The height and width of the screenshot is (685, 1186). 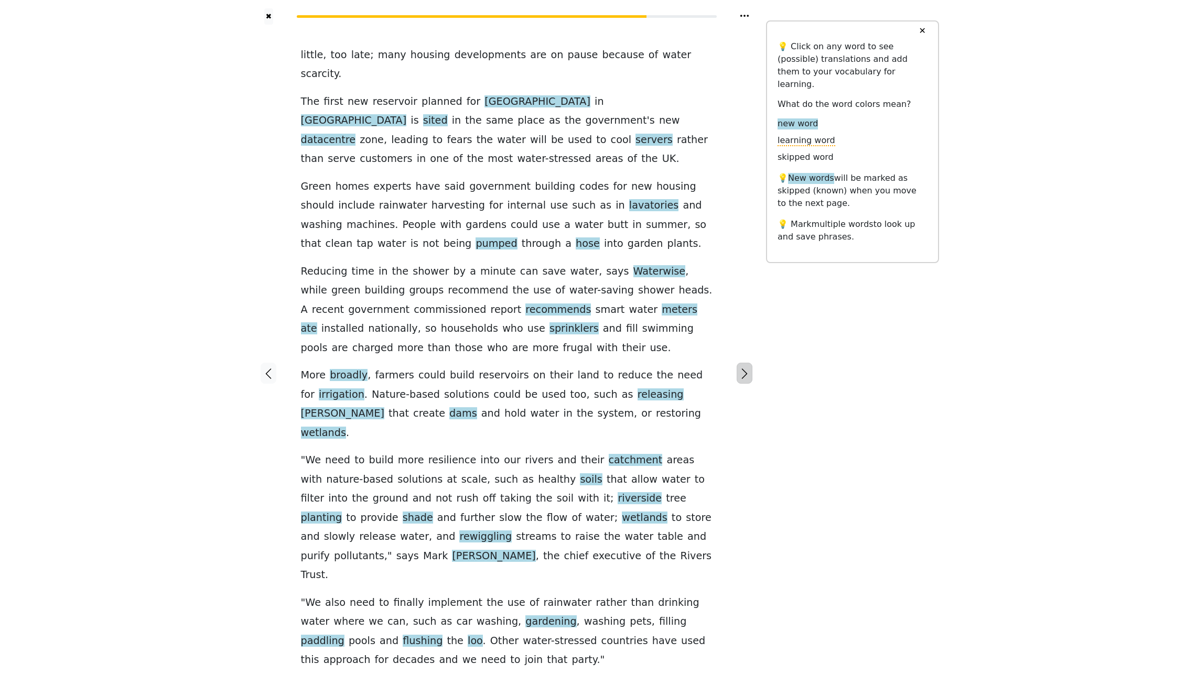 What do you see at coordinates (632, 329) in the screenshot?
I see `span: fill` at bounding box center [632, 329].